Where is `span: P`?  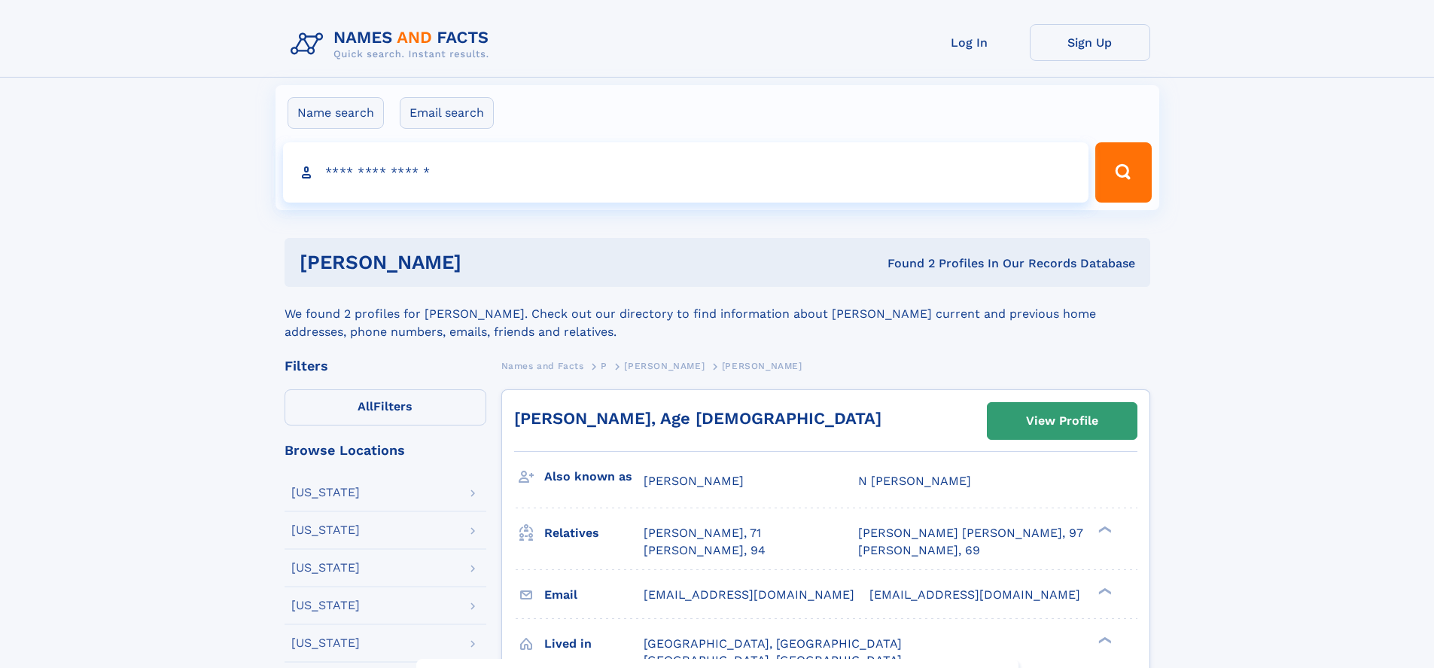
span: P is located at coordinates (604, 366).